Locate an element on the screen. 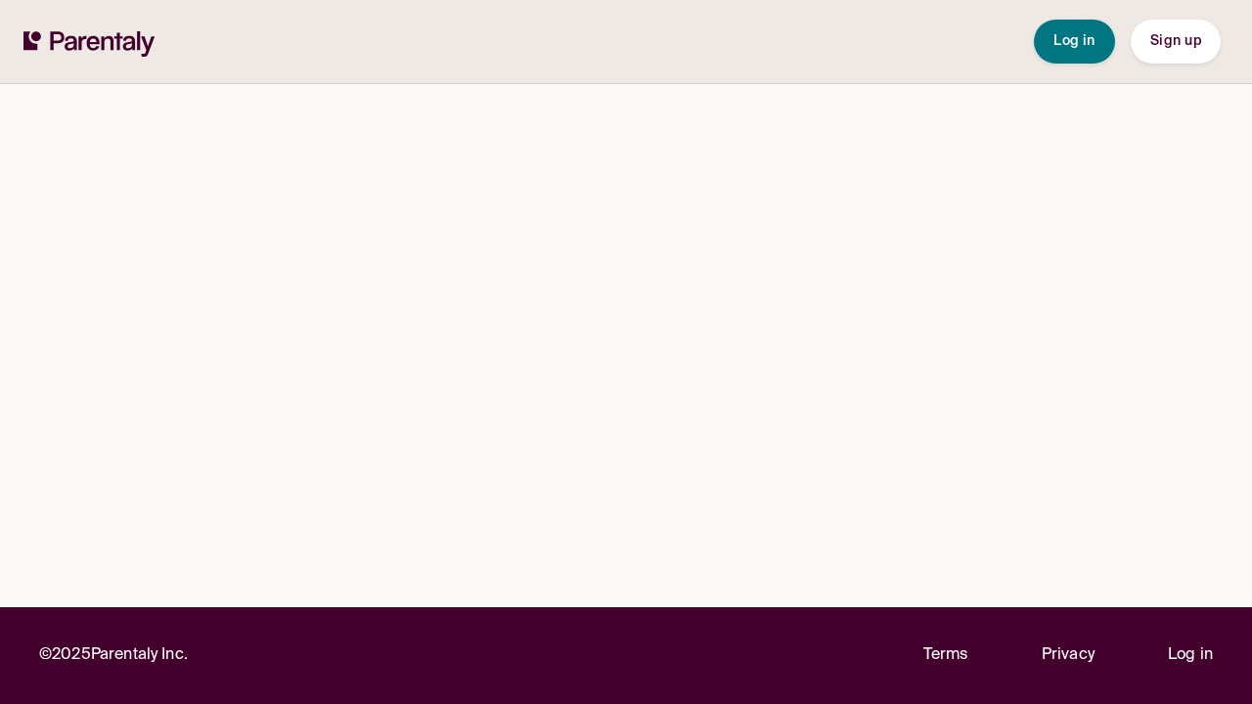 This screenshot has width=1252, height=704. a: Sign up is located at coordinates (1175, 41).